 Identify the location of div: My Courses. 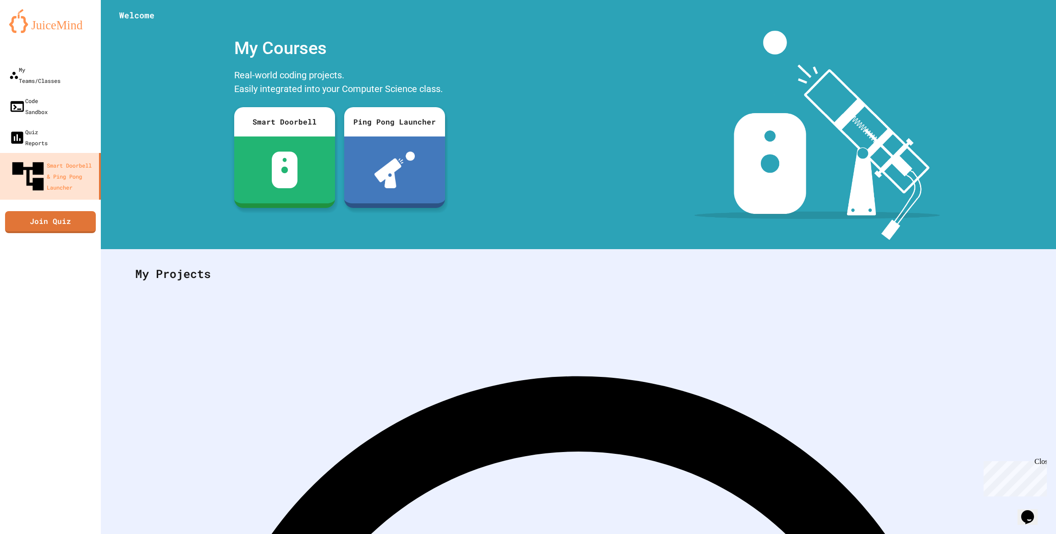
(340, 48).